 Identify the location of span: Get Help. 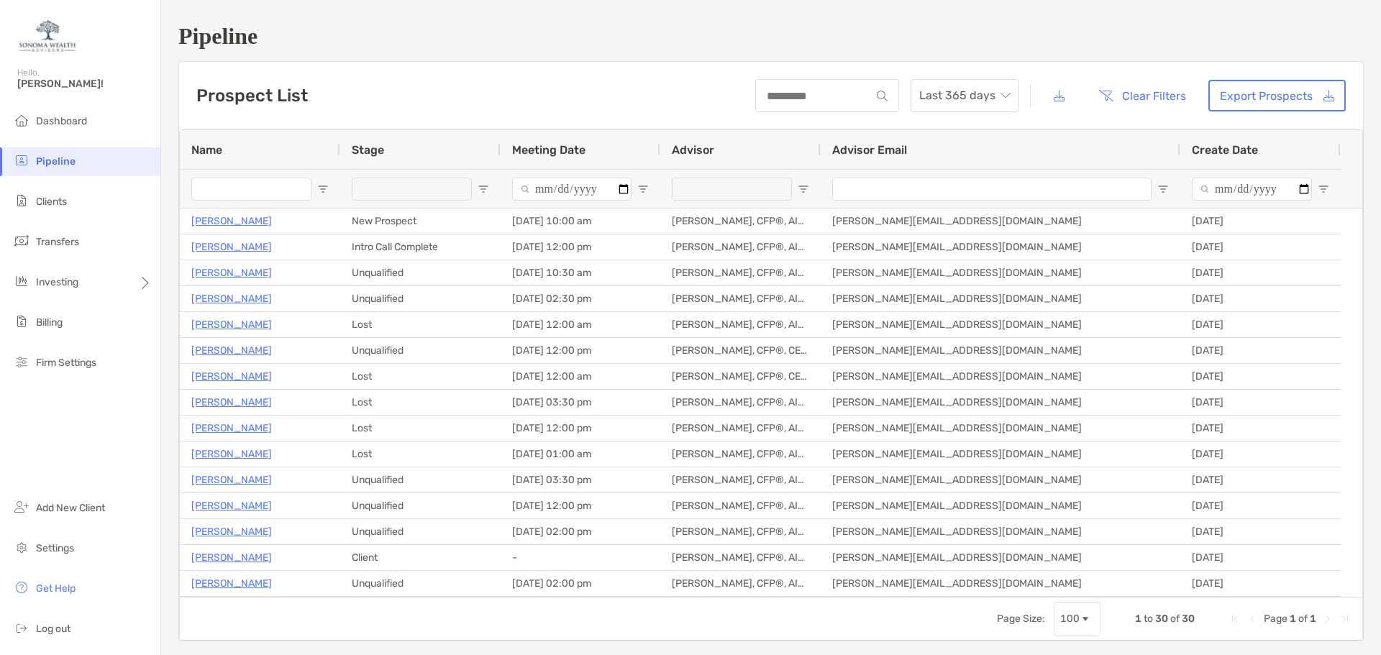
(55, 588).